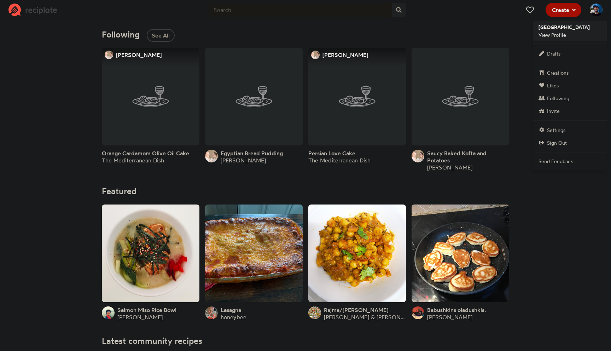  I want to click on span: Sign Out, so click(557, 142).